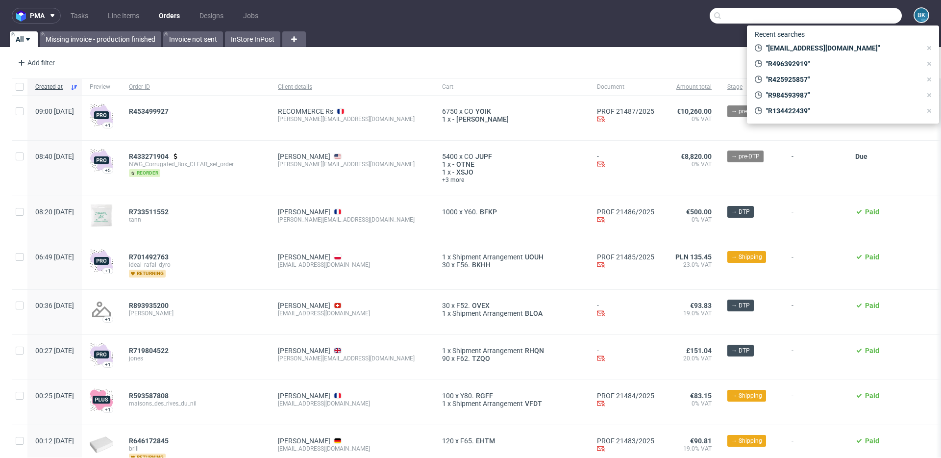  I want to click on span: Created at, so click(50, 87).